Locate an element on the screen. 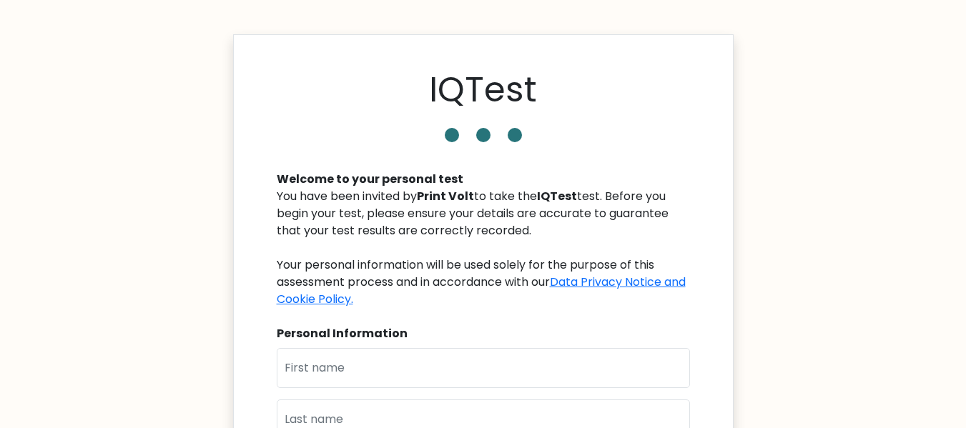 The height and width of the screenshot is (428, 966). div: Welcome to your personal test is located at coordinates (483, 180).